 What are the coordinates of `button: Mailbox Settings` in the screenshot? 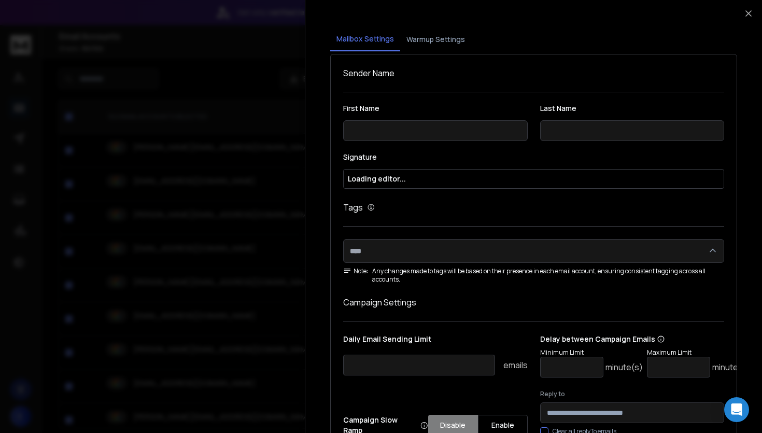 It's located at (365, 39).